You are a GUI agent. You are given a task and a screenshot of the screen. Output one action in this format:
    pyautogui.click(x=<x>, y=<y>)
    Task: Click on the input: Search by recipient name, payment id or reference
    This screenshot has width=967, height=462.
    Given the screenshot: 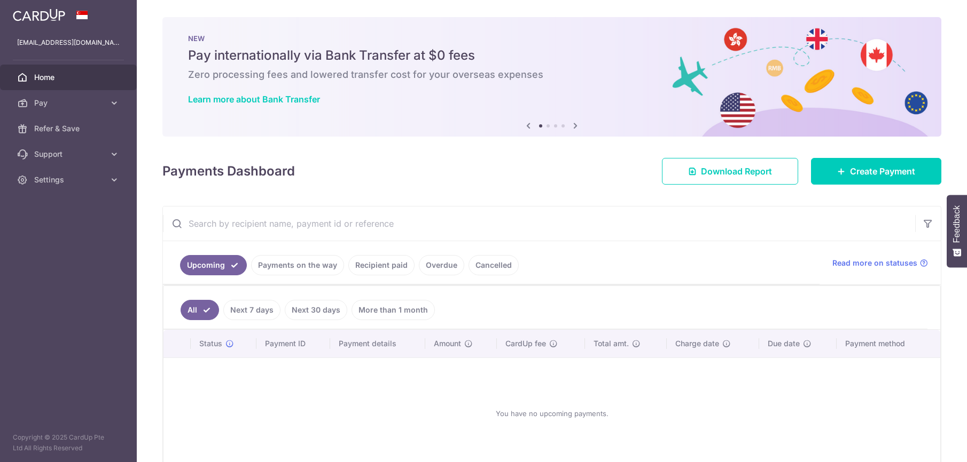 What is the action you would take?
    pyautogui.click(x=539, y=224)
    